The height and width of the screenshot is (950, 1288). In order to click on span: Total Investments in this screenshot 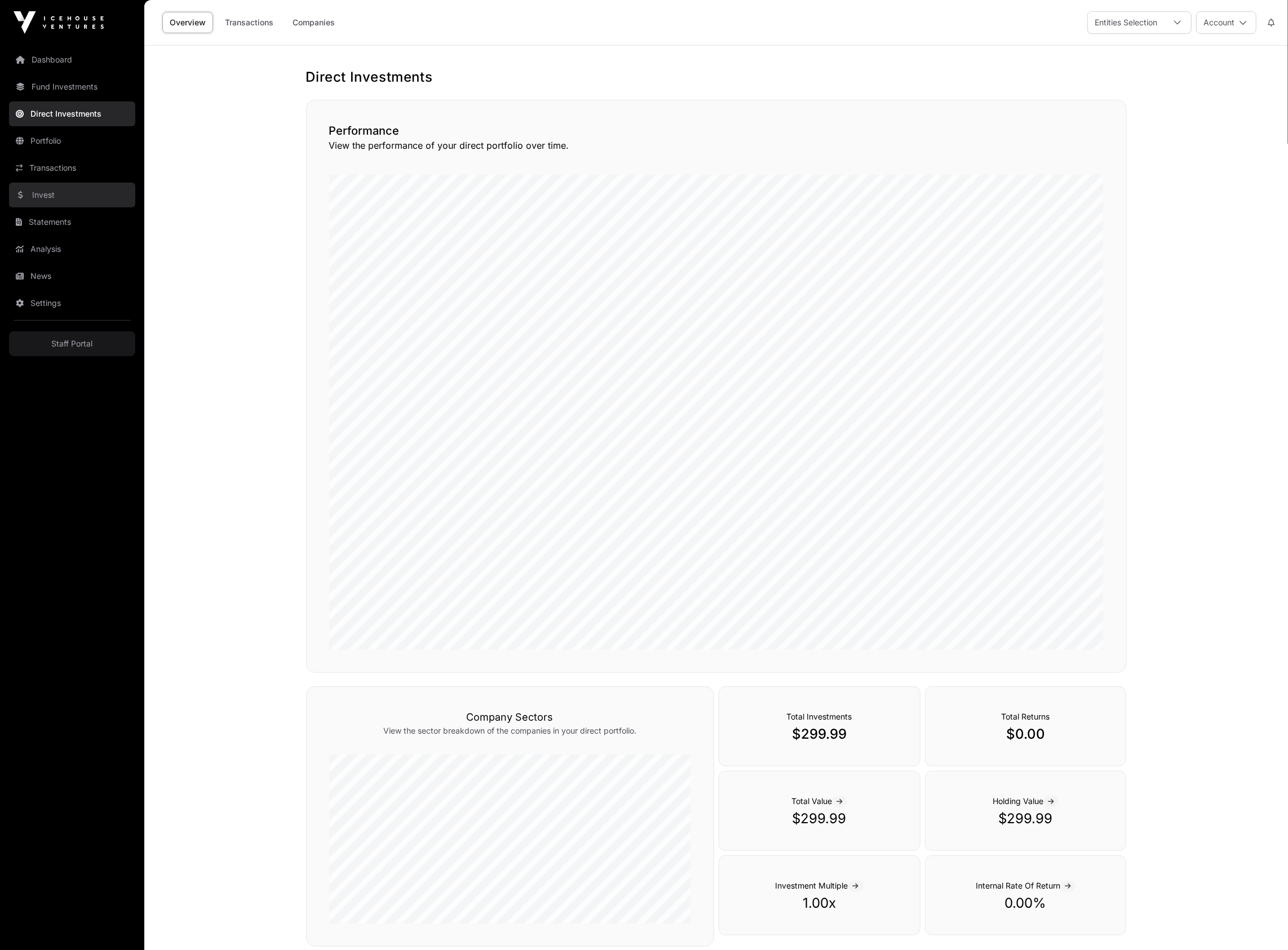, I will do `click(819, 716)`.